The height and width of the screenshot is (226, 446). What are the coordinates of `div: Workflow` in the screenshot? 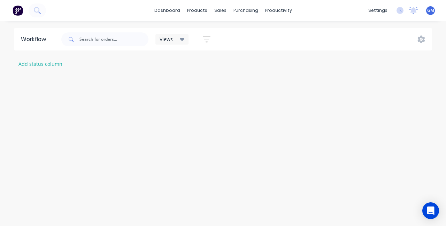 It's located at (35, 39).